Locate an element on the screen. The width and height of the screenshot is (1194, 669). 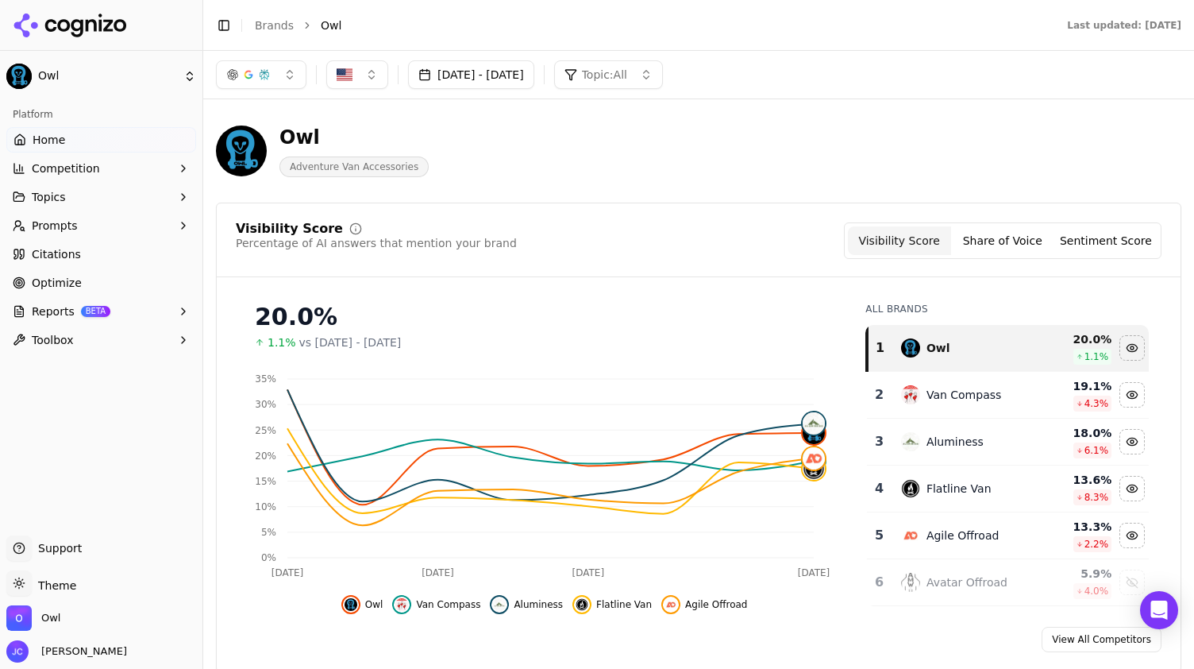
div: 20.0% is located at coordinates (544, 317).